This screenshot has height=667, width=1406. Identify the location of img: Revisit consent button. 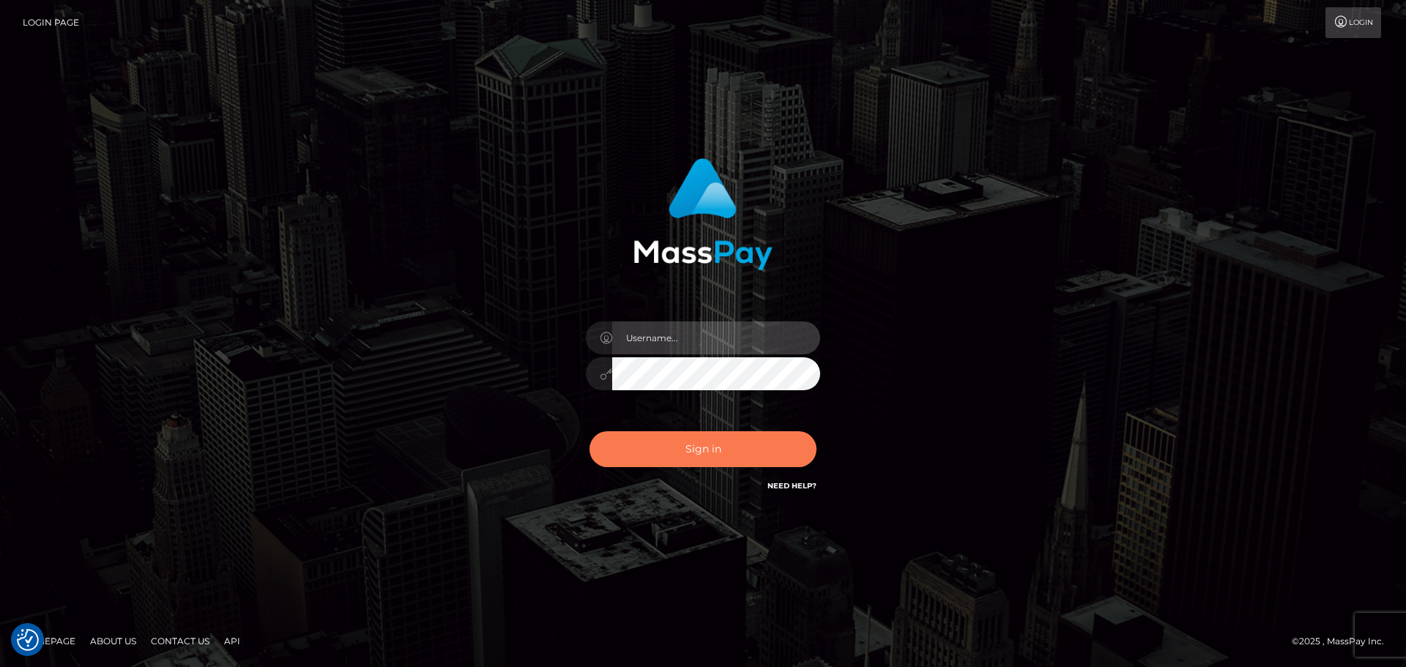
(28, 640).